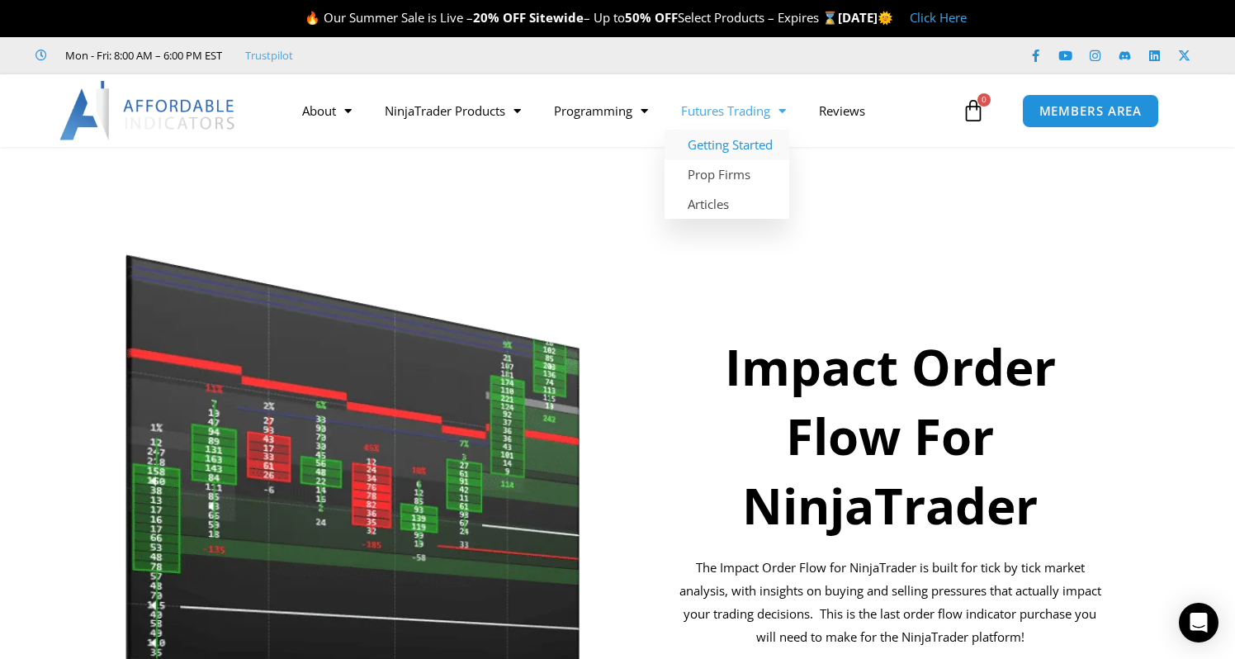 This screenshot has height=659, width=1235. I want to click on strong: Sitewide, so click(556, 17).